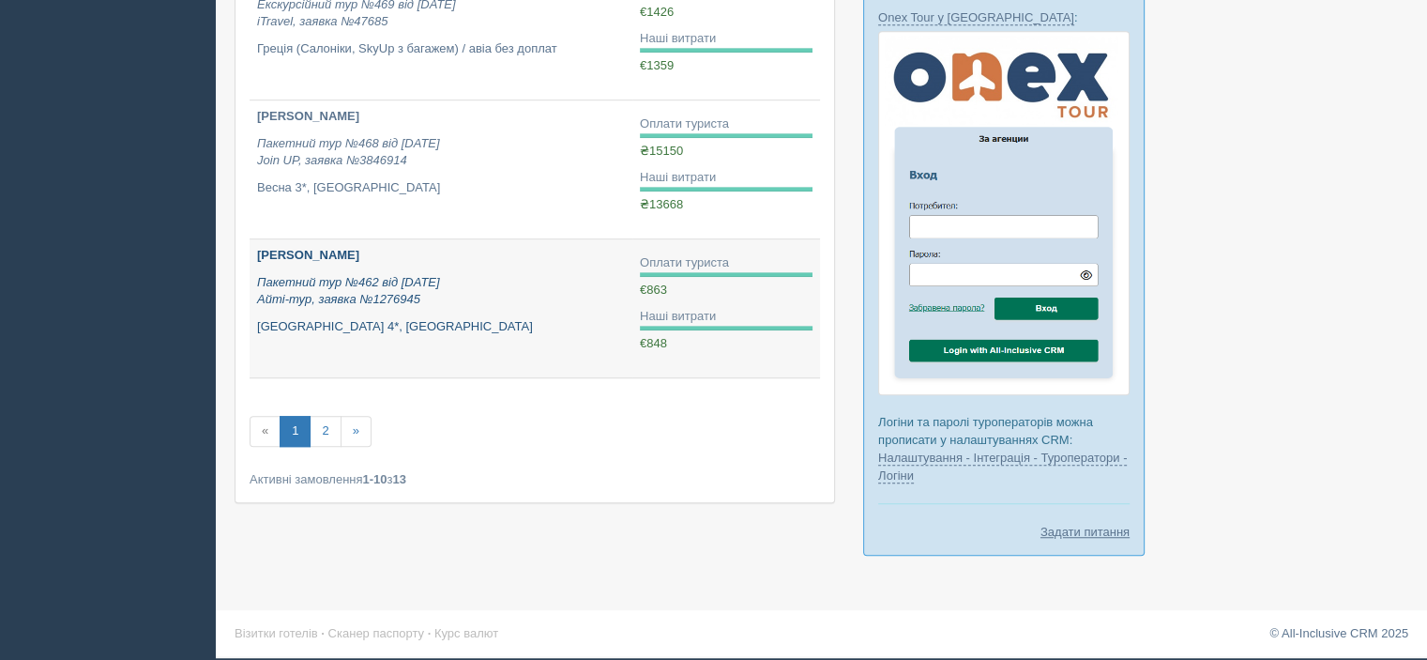 This screenshot has width=1427, height=660. What do you see at coordinates (325, 431) in the screenshot?
I see `a: 2` at bounding box center [325, 431].